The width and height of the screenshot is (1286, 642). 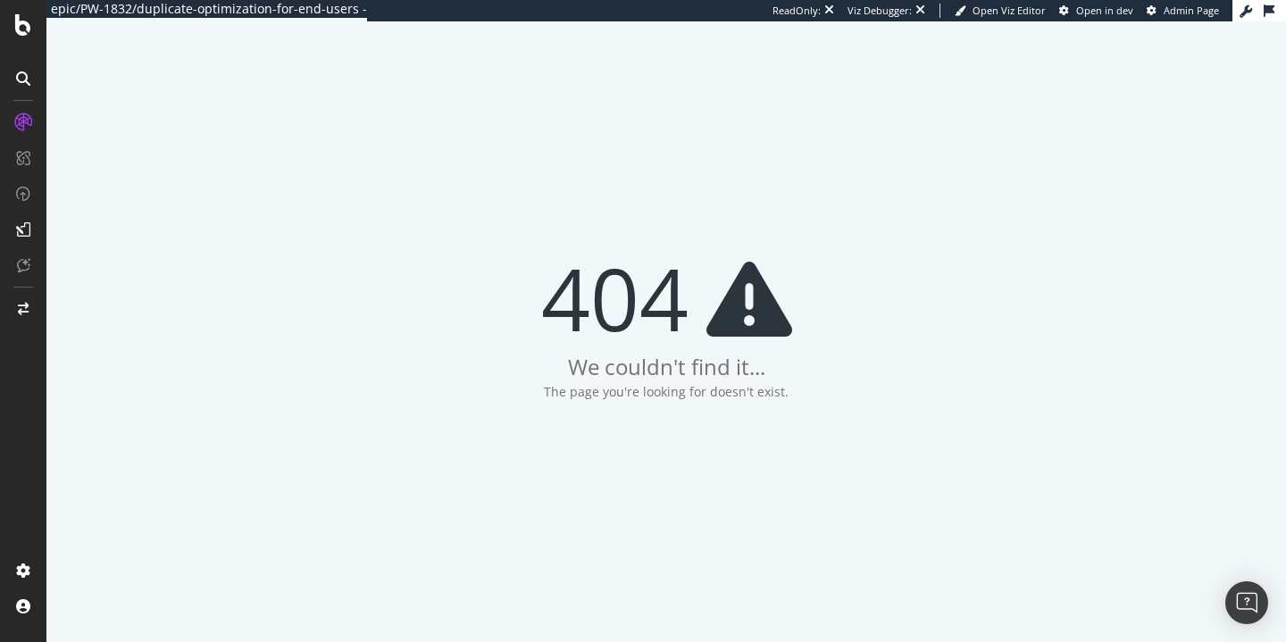 What do you see at coordinates (666, 367) in the screenshot?
I see `div: We couldn't find it...` at bounding box center [666, 367].